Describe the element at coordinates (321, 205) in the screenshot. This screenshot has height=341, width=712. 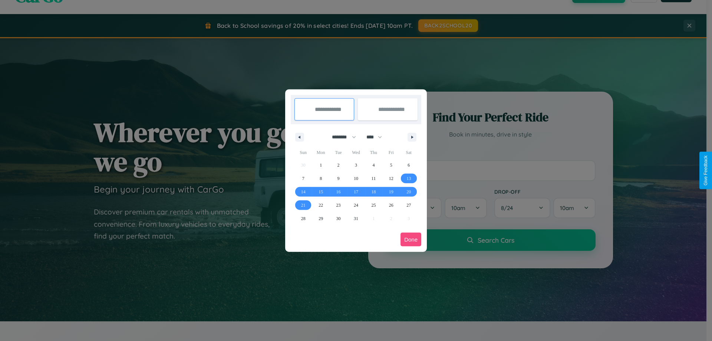
I see `span: 22` at that location.